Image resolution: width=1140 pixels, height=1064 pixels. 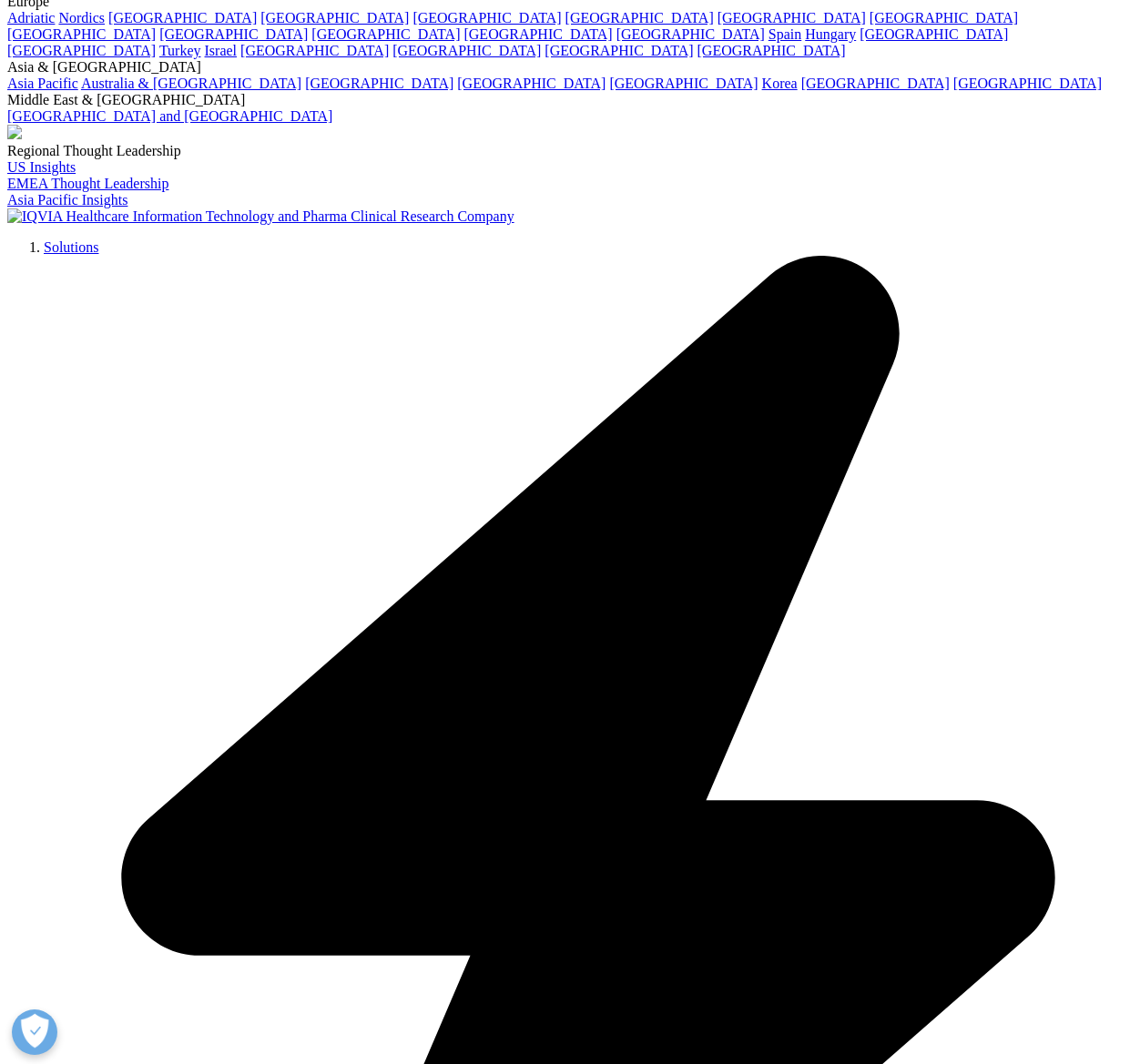 I want to click on a: Turkey, so click(x=180, y=50).